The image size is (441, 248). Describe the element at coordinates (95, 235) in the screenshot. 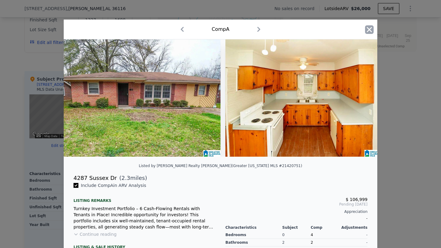

I see `button: Continue reading` at that location.